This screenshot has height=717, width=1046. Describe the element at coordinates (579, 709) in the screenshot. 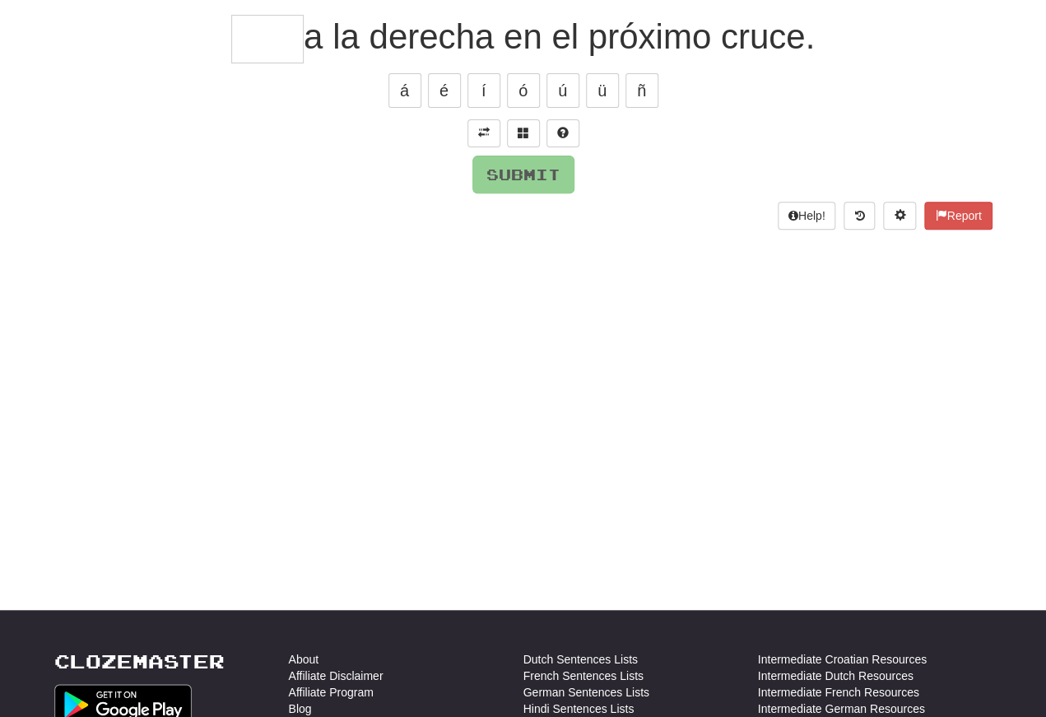

I see `a: Hindi Sentences Lists` at that location.